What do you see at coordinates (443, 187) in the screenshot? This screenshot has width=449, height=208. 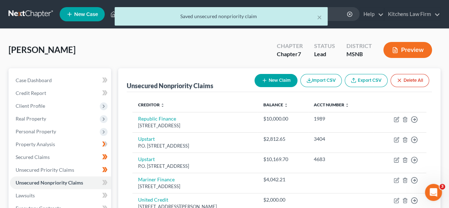 I see `span: 3` at bounding box center [443, 187].